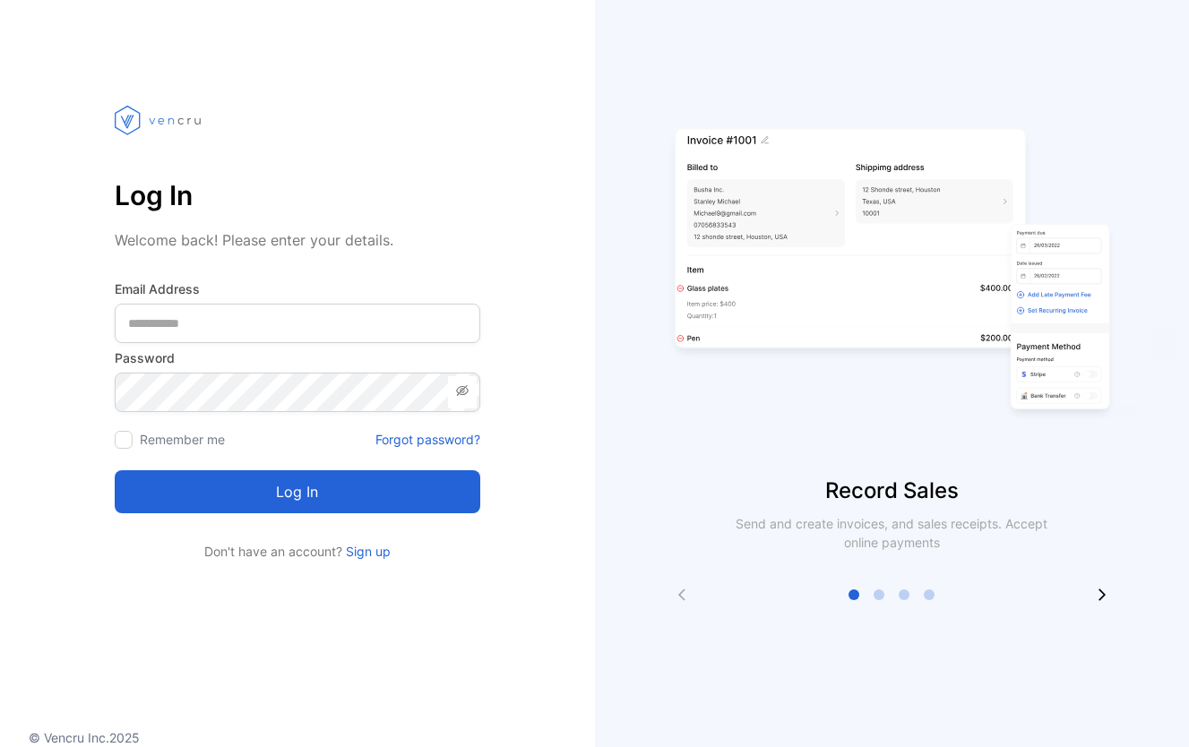  What do you see at coordinates (366, 551) in the screenshot?
I see `a: Sign up` at bounding box center [366, 551].